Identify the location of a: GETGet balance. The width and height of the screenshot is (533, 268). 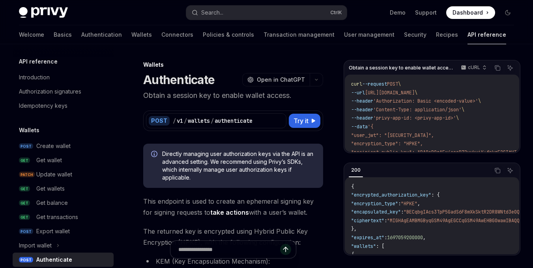
(63, 203).